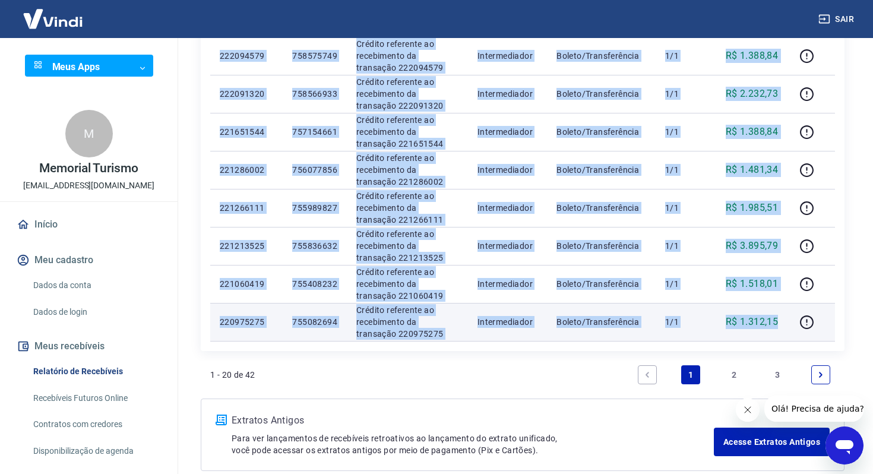  I want to click on ul: Pagination, so click(734, 375).